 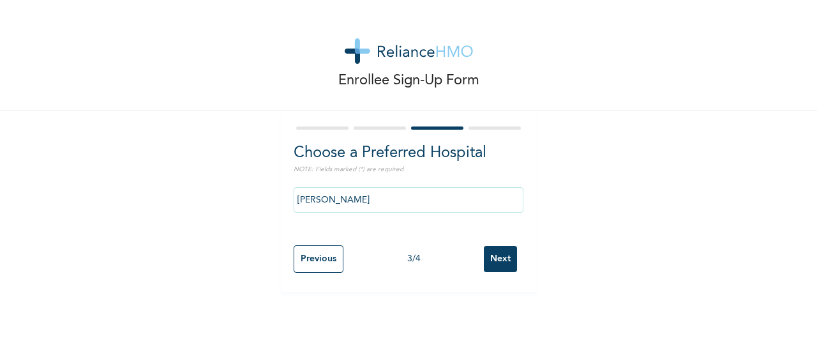 I want to click on div: 3 / 4, so click(x=413, y=258).